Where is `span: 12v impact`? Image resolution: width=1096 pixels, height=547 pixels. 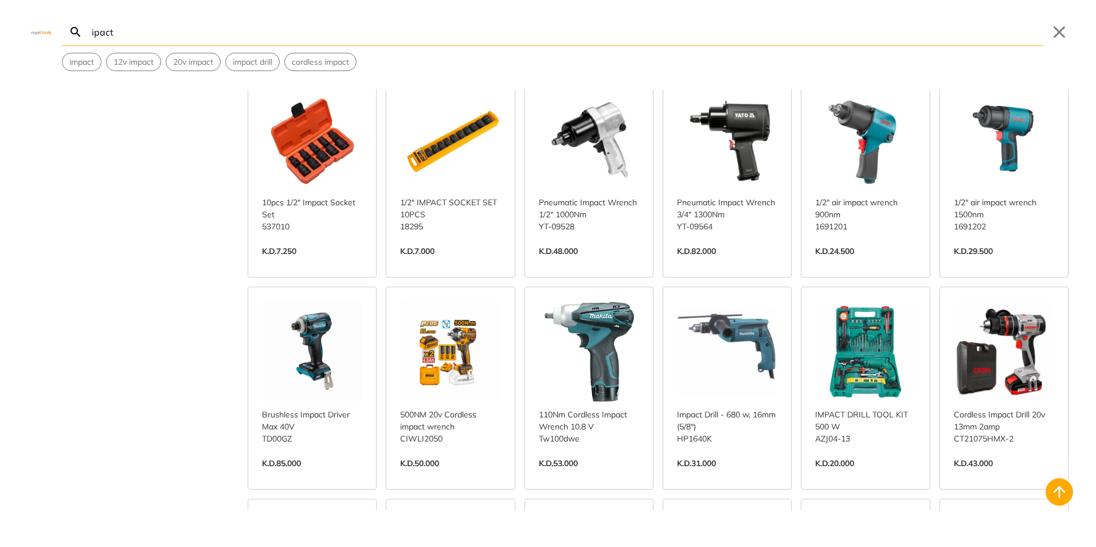 span: 12v impact is located at coordinates (134, 62).